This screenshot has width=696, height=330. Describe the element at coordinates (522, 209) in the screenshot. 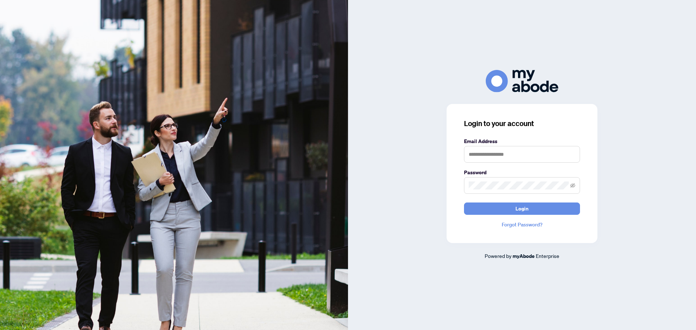

I see `button: Login` at that location.